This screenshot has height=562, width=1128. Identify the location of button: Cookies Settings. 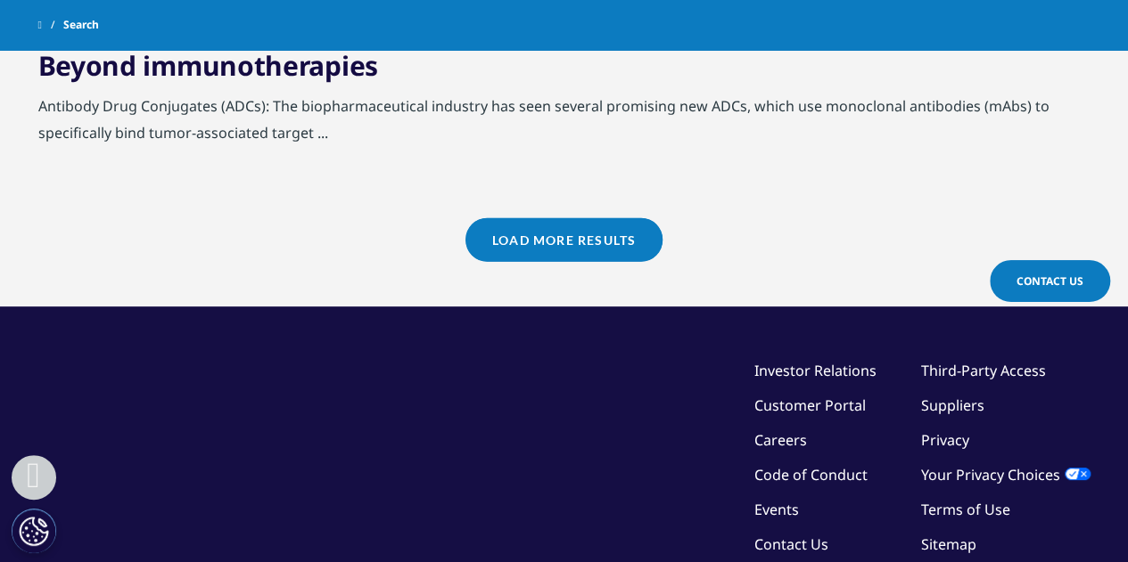
(34, 531).